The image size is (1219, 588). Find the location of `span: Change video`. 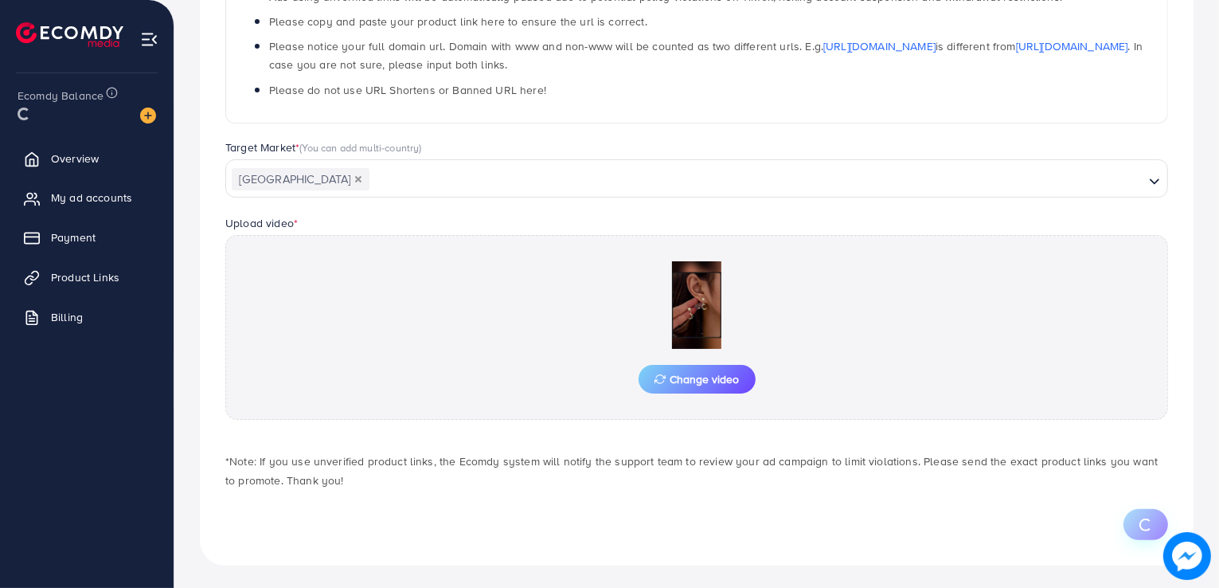

span: Change video is located at coordinates (697, 379).